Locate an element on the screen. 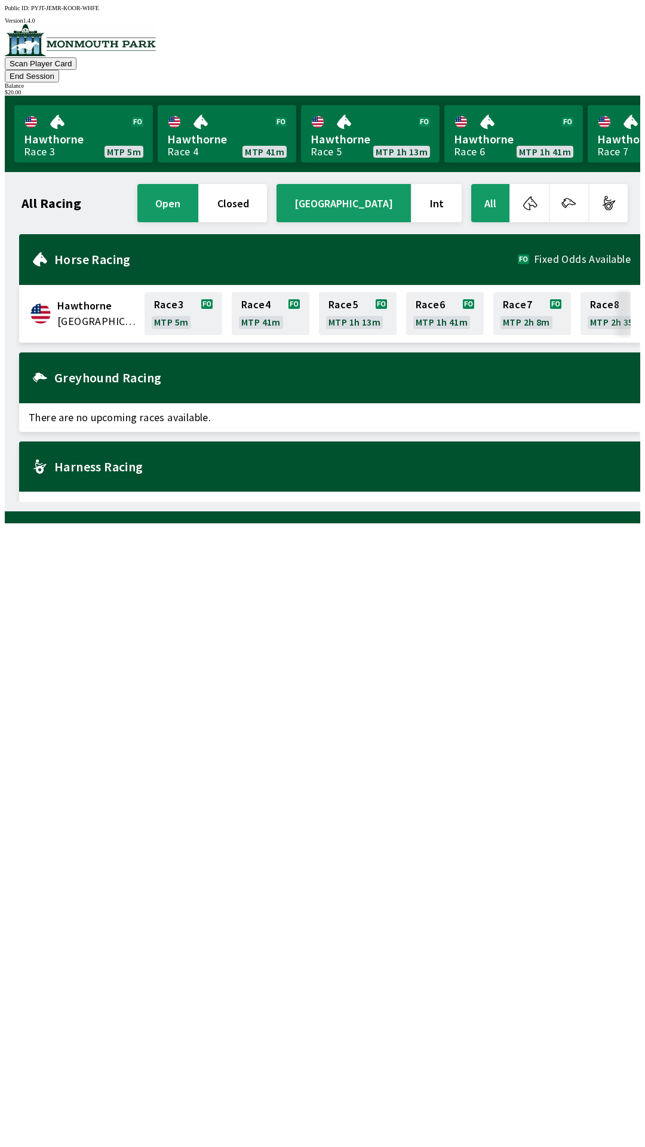 This screenshot has height=1147, width=645. button: Int is located at coordinates (437, 203).